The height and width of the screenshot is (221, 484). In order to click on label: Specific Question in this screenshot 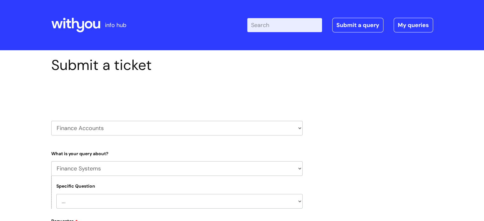, I will do `click(76, 186)`.